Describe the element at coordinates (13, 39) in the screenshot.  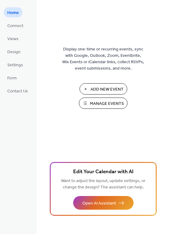
I see `span: Views` at that location.